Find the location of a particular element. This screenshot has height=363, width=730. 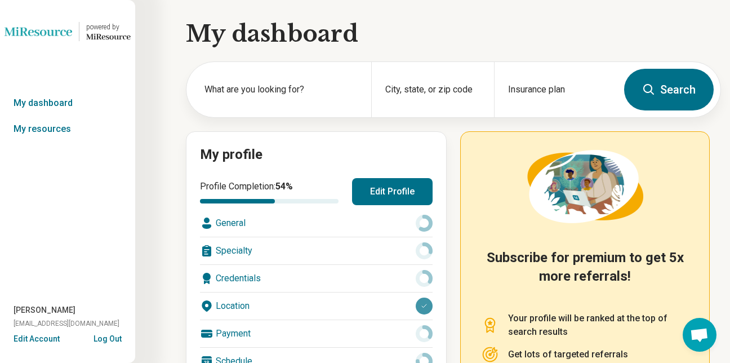

a: Lionspowered by is located at coordinates (68, 32).